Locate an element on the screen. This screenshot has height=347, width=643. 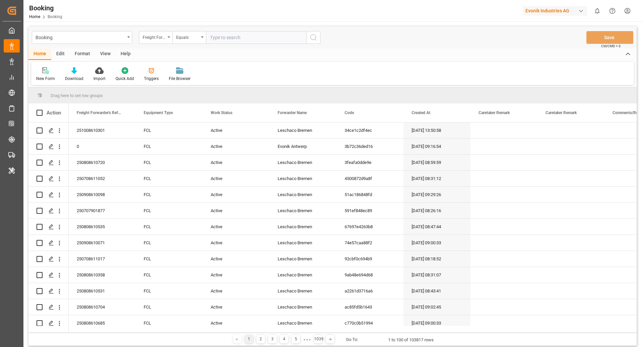
span: Ctrl/CMD + S is located at coordinates (611, 46).